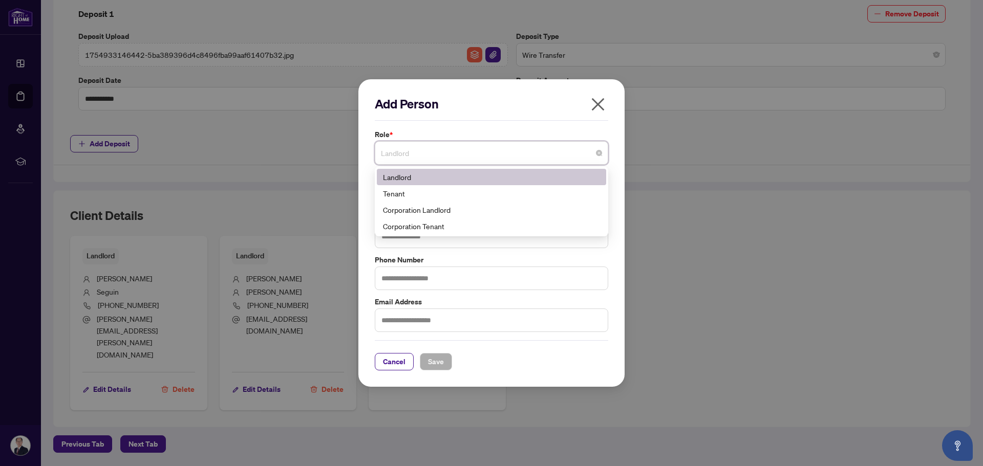  What do you see at coordinates (492, 302) in the screenshot?
I see `label: Email Address` at bounding box center [492, 302].